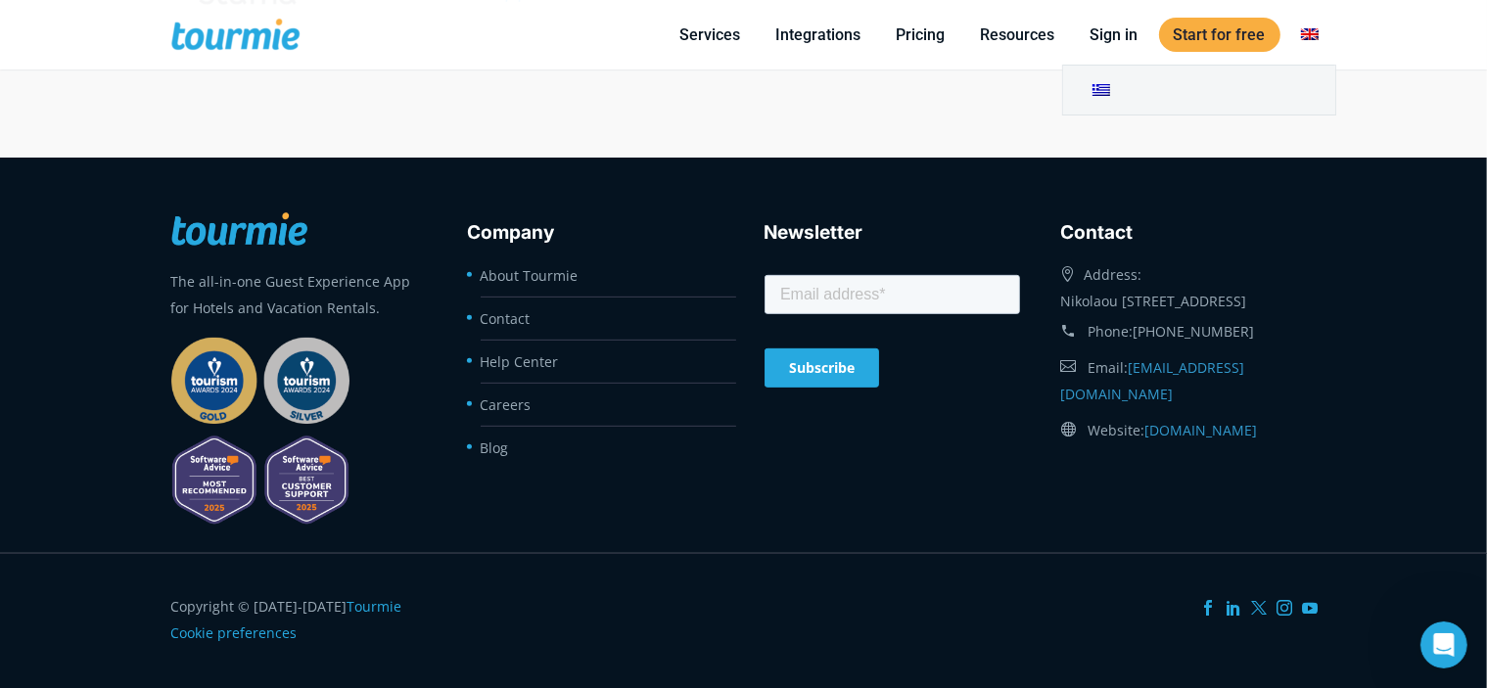 The width and height of the screenshot is (1487, 688). What do you see at coordinates (1219, 34) in the screenshot?
I see `a: Start for free` at bounding box center [1219, 34].